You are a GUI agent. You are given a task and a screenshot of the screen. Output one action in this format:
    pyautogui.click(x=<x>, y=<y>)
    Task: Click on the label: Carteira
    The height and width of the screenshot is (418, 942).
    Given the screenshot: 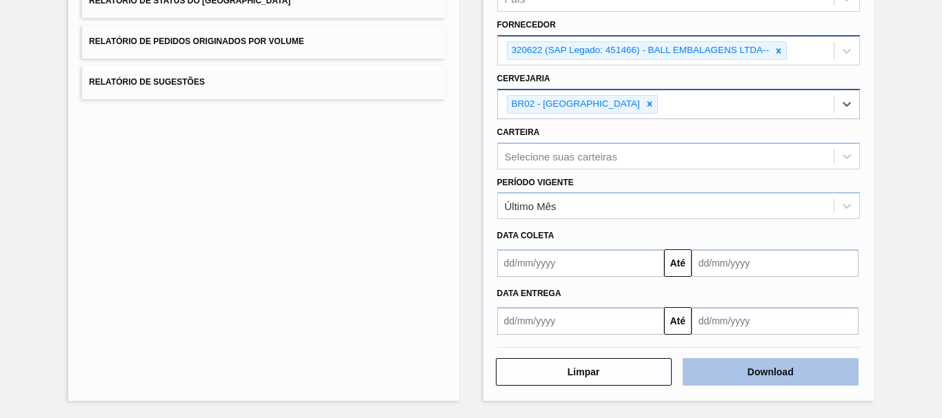 What is the action you would take?
    pyautogui.click(x=518, y=132)
    